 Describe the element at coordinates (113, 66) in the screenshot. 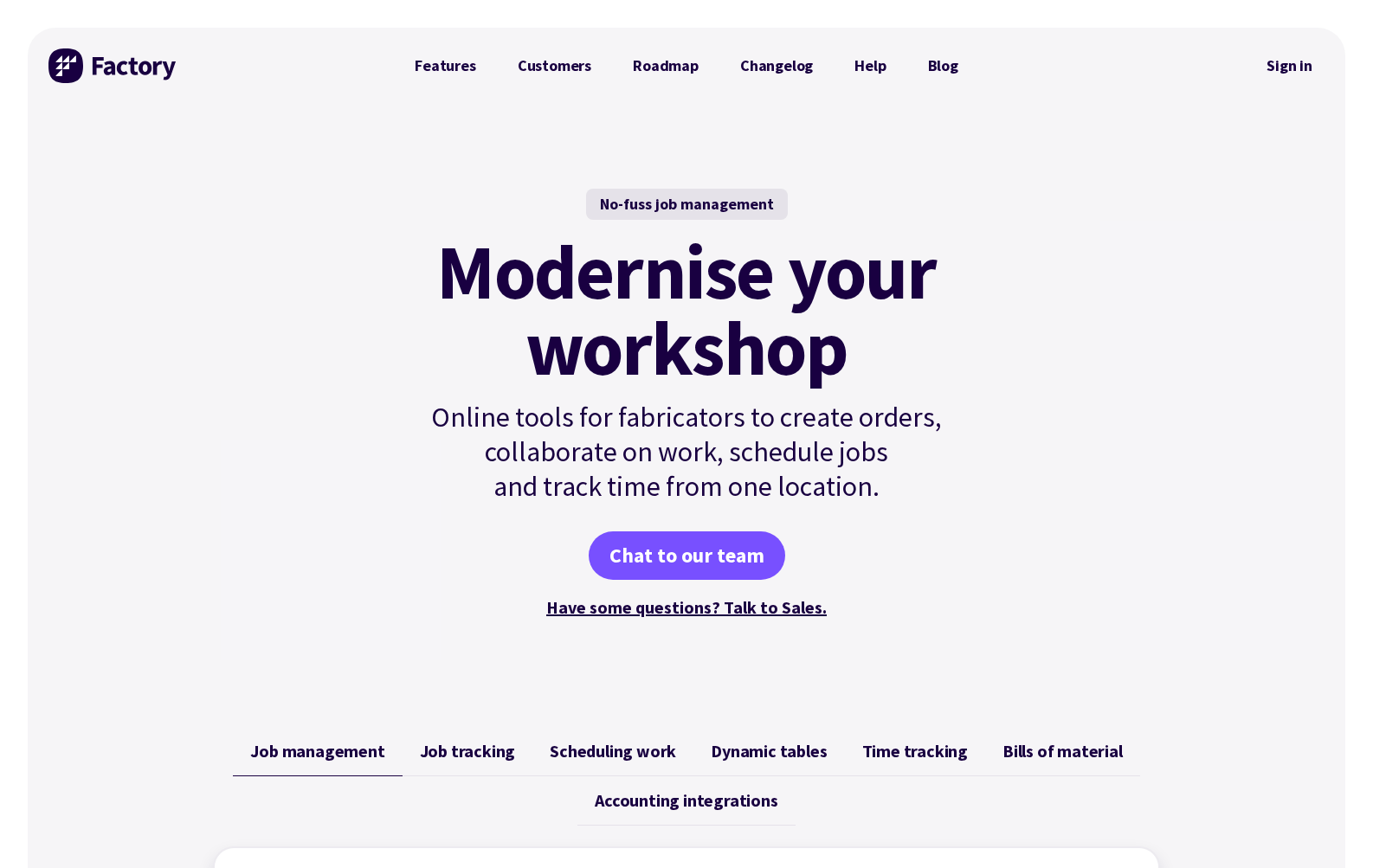

I see `img: Factory` at that location.